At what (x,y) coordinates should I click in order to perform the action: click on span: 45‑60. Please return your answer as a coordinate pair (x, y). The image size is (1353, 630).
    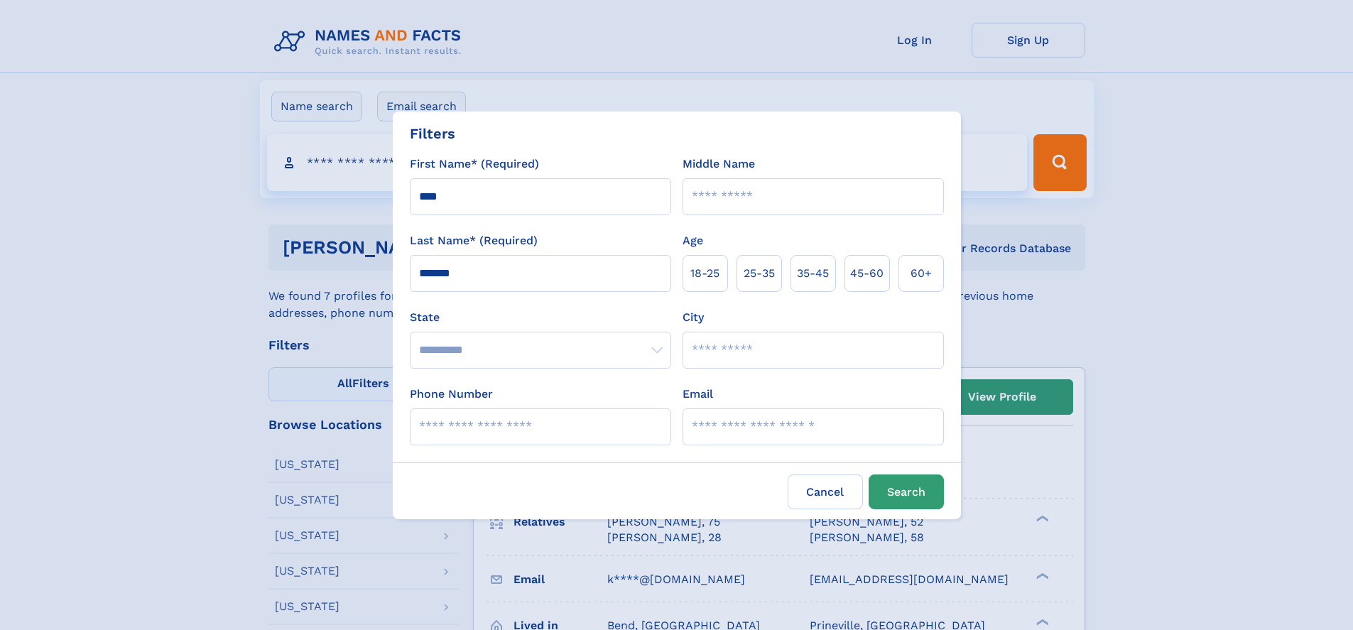
    Looking at the image, I should click on (866, 273).